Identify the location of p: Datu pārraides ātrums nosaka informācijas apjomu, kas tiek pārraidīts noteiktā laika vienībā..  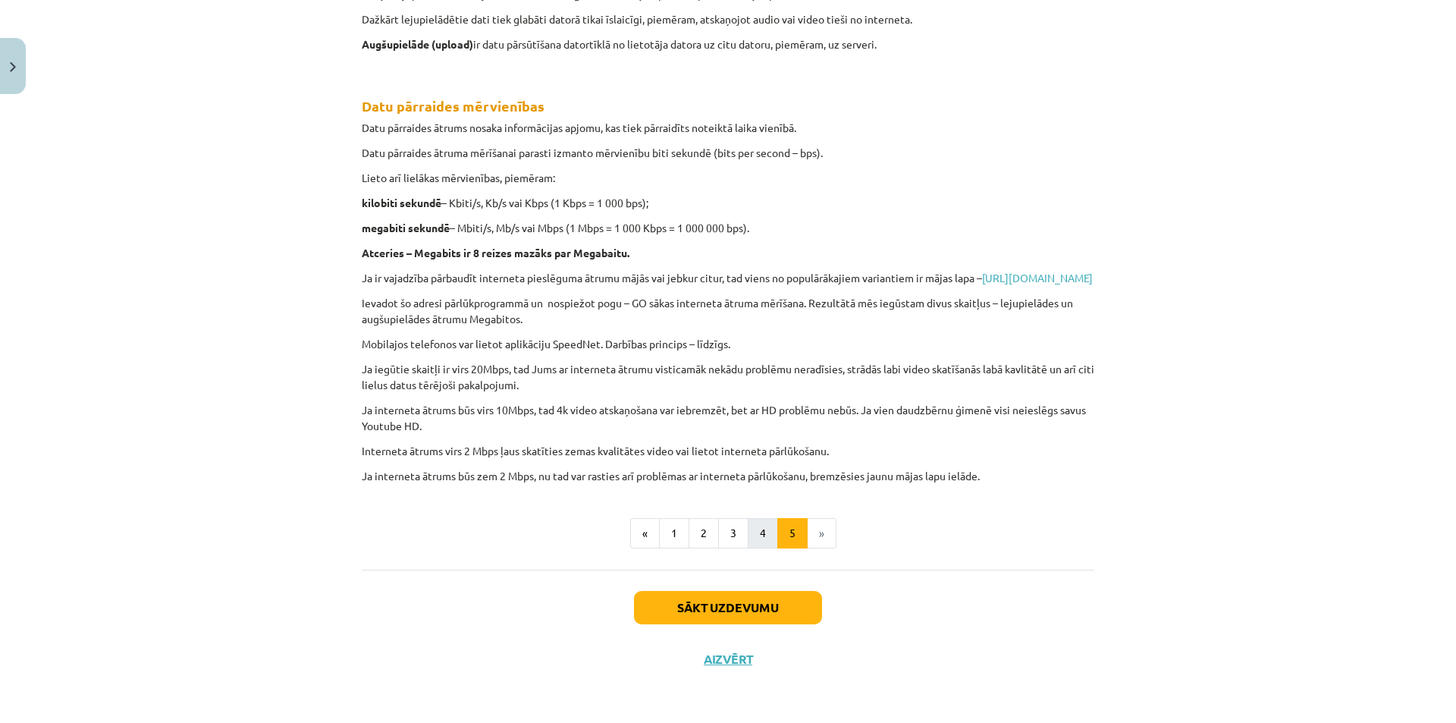
(728, 127).